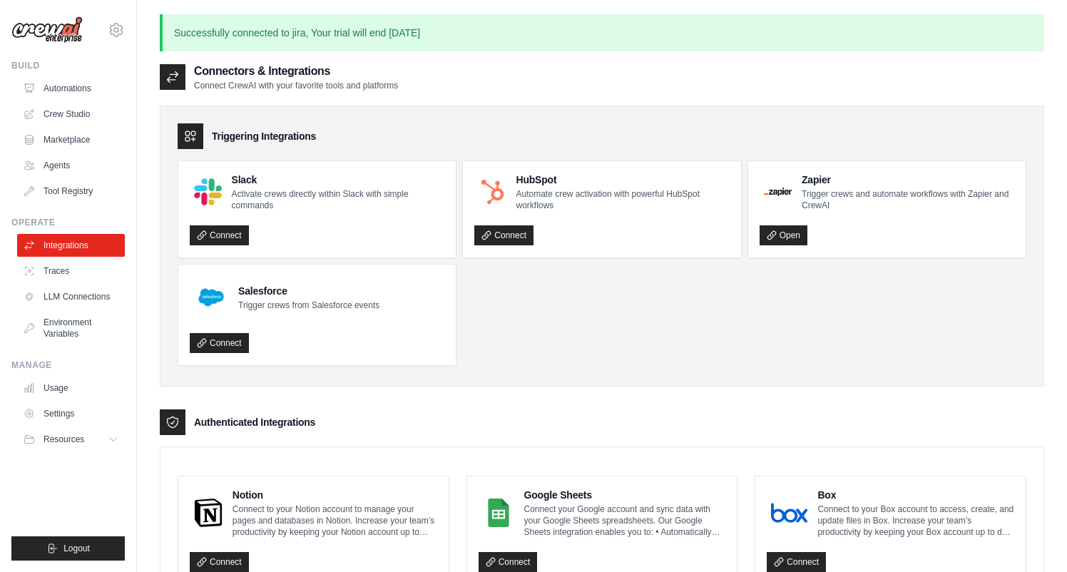 This screenshot has height=572, width=1067. I want to click on div: Operate, so click(68, 223).